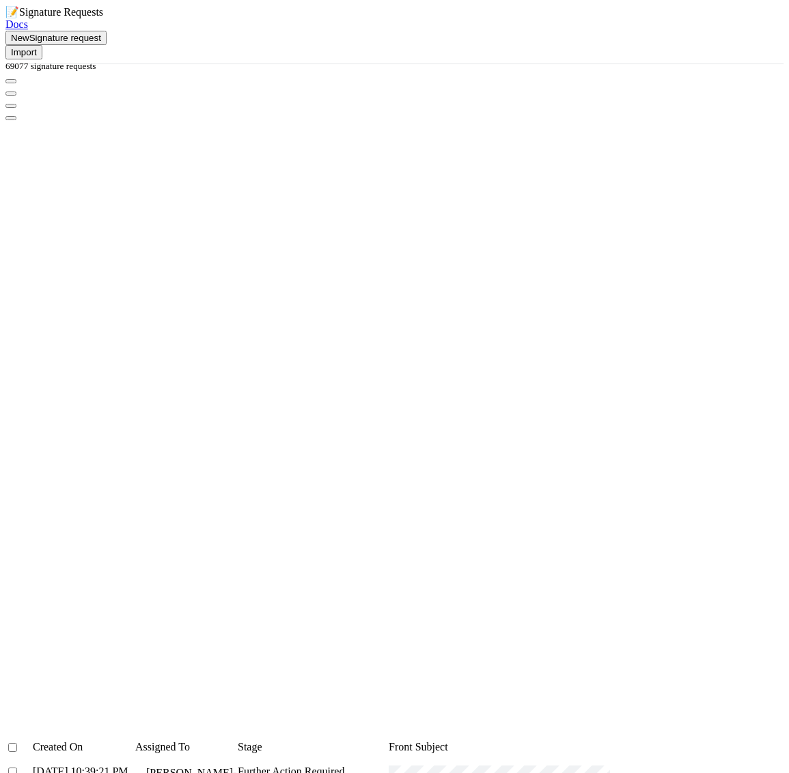 This screenshot has width=789, height=773. What do you see at coordinates (51, 66) in the screenshot?
I see `small: 69077 signature requests` at bounding box center [51, 66].